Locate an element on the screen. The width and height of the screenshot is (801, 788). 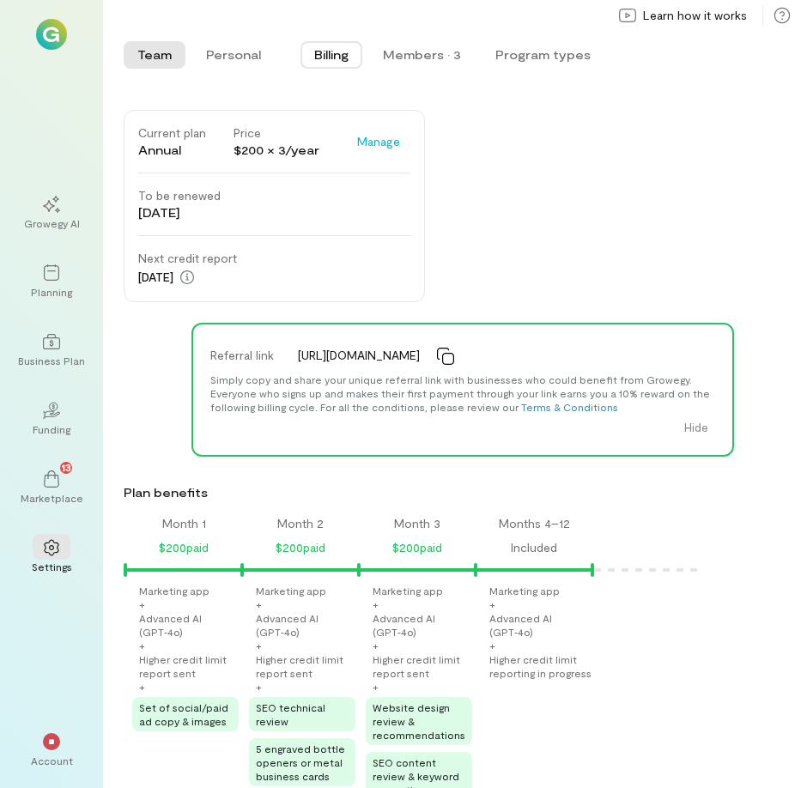
div: To be renewed is located at coordinates (179, 196).